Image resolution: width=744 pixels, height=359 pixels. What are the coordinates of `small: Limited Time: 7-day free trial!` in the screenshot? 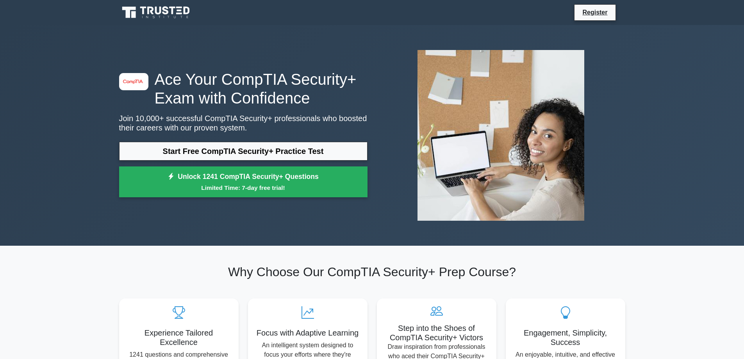 It's located at (243, 187).